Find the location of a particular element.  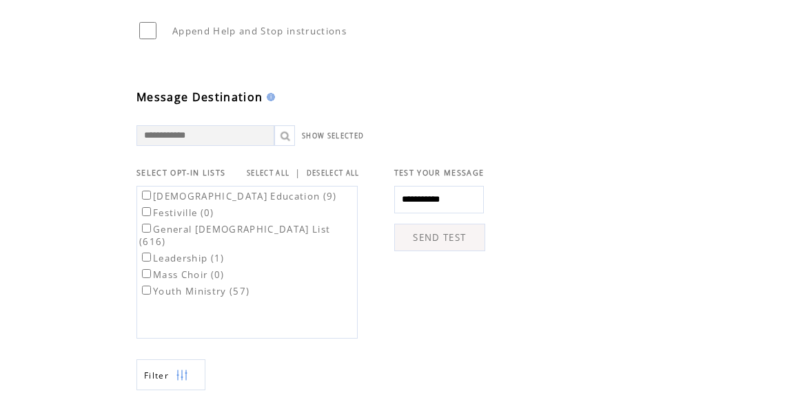

span: SELECT OPT-IN LISTS is located at coordinates (181, 173).